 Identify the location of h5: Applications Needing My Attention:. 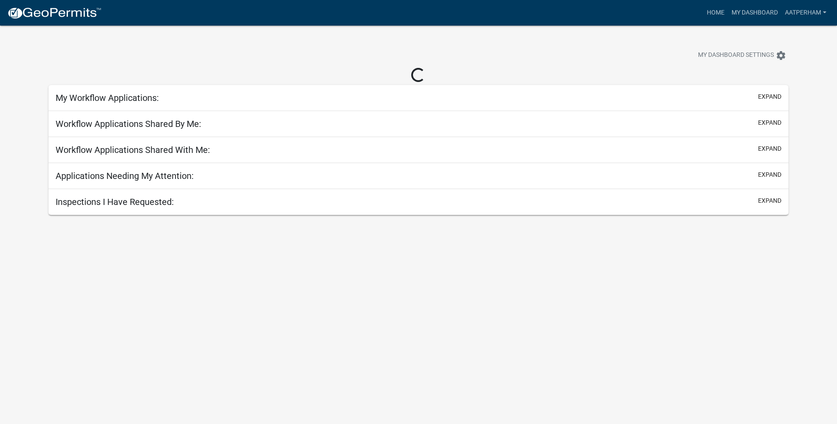
(124, 176).